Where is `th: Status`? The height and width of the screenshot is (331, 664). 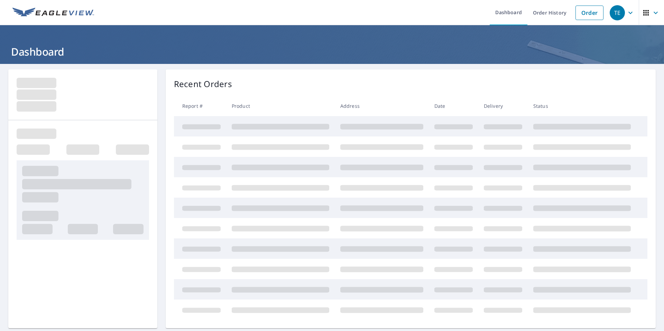
th: Status is located at coordinates (582, 106).